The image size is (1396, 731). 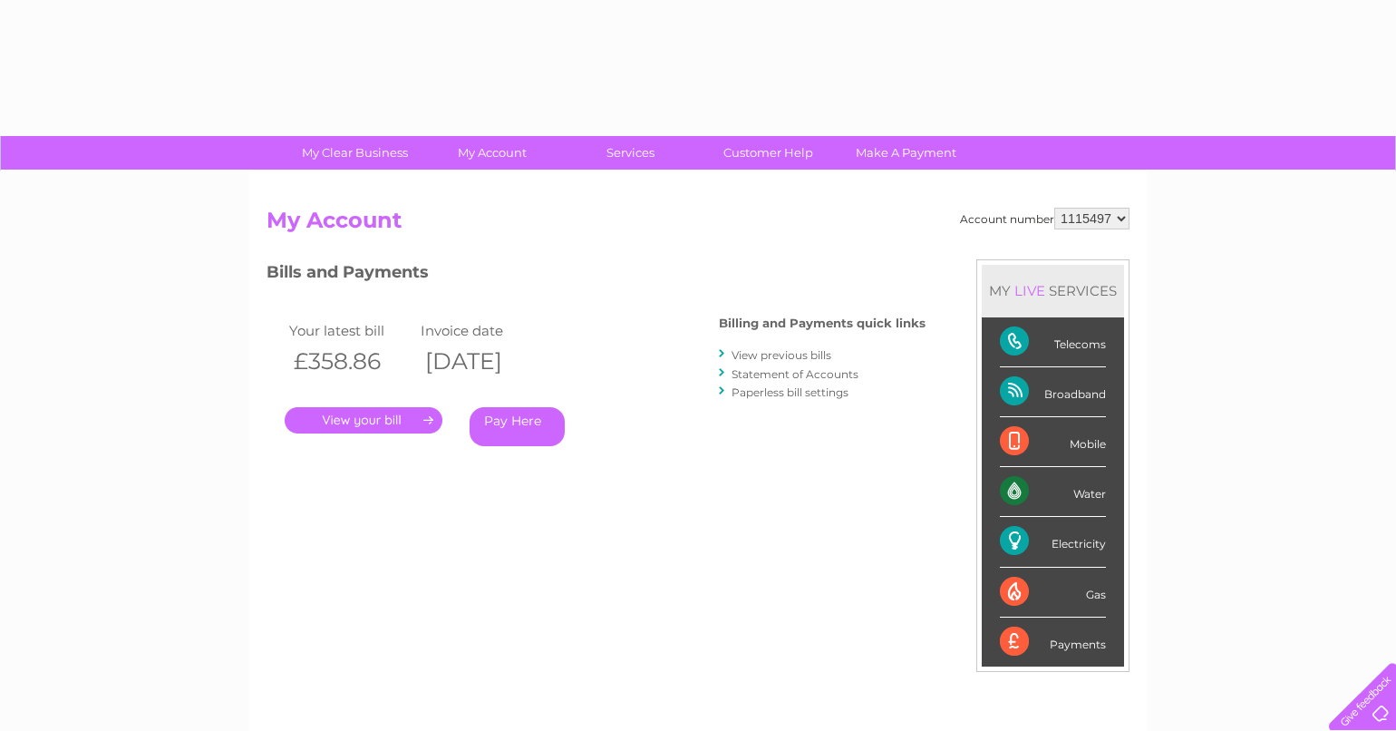 I want to click on a: Statement of Accounts, so click(x=795, y=374).